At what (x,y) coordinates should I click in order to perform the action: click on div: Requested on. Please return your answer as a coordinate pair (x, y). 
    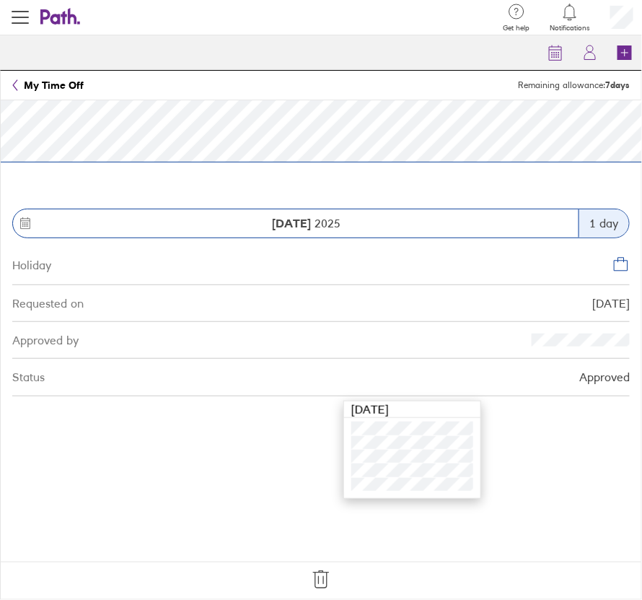
    Looking at the image, I should click on (48, 303).